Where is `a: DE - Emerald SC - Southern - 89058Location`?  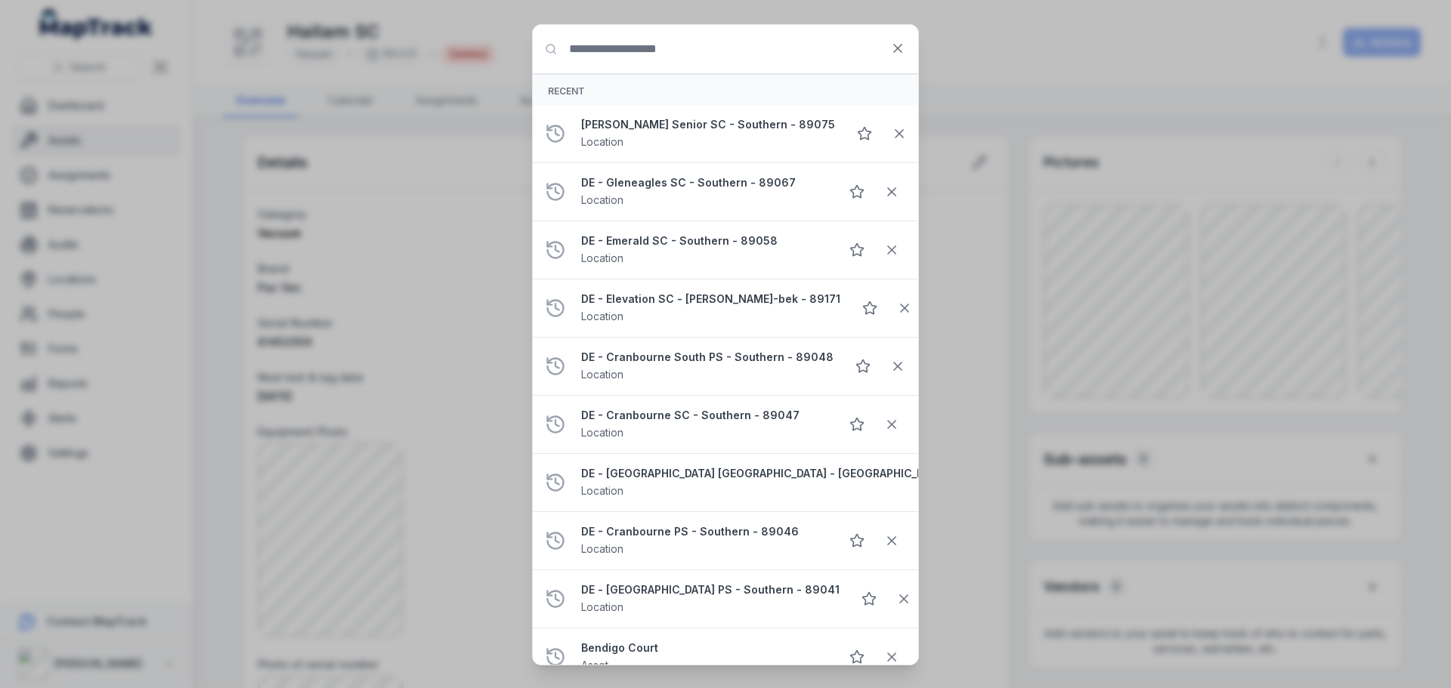 a: DE - Emerald SC - Southern - 89058Location is located at coordinates (704, 250).